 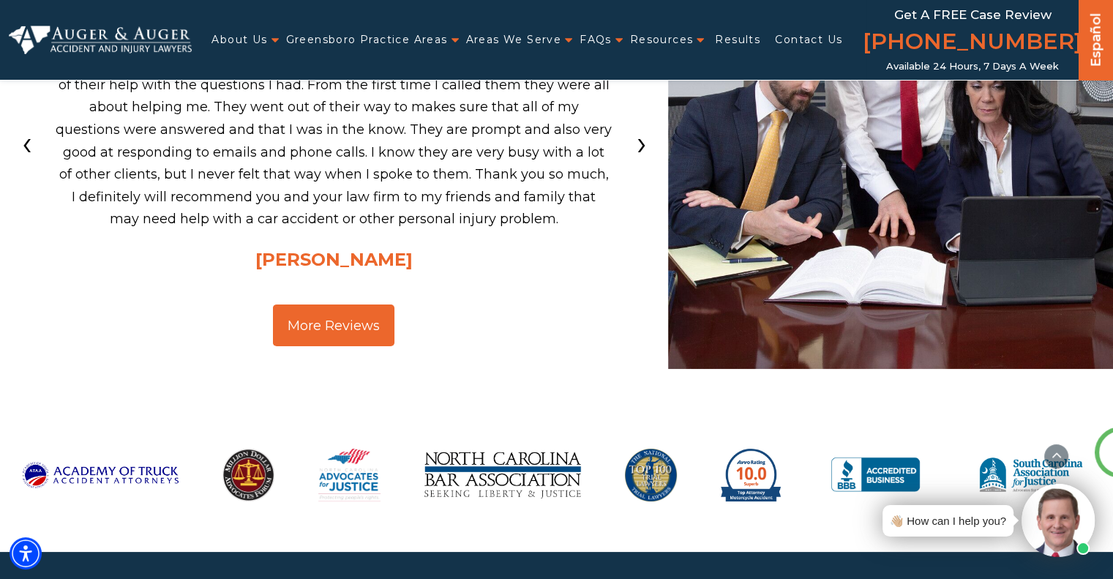 What do you see at coordinates (514, 40) in the screenshot?
I see `a: Areas We Serve` at bounding box center [514, 40].